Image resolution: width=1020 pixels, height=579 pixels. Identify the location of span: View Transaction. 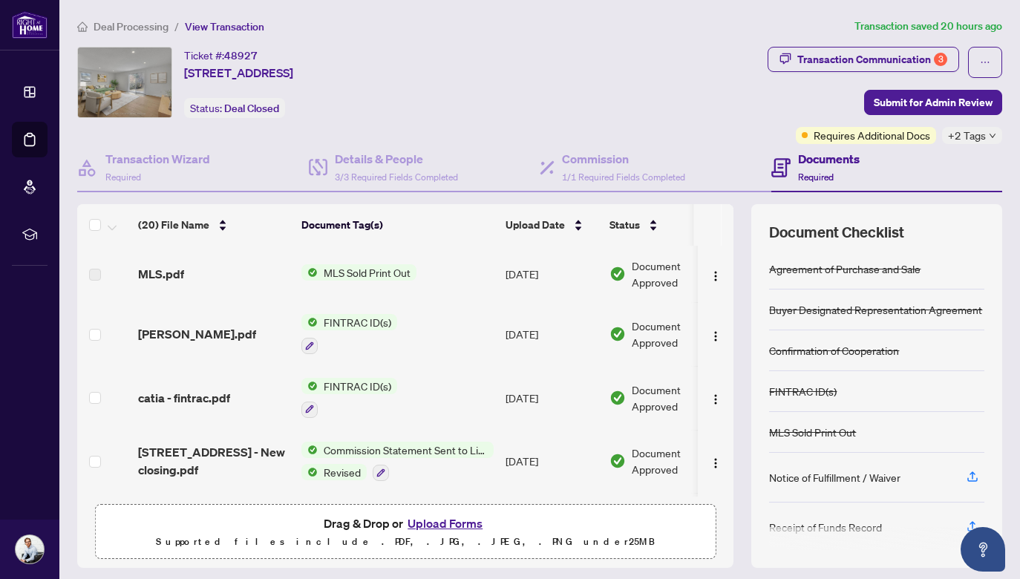
(224, 27).